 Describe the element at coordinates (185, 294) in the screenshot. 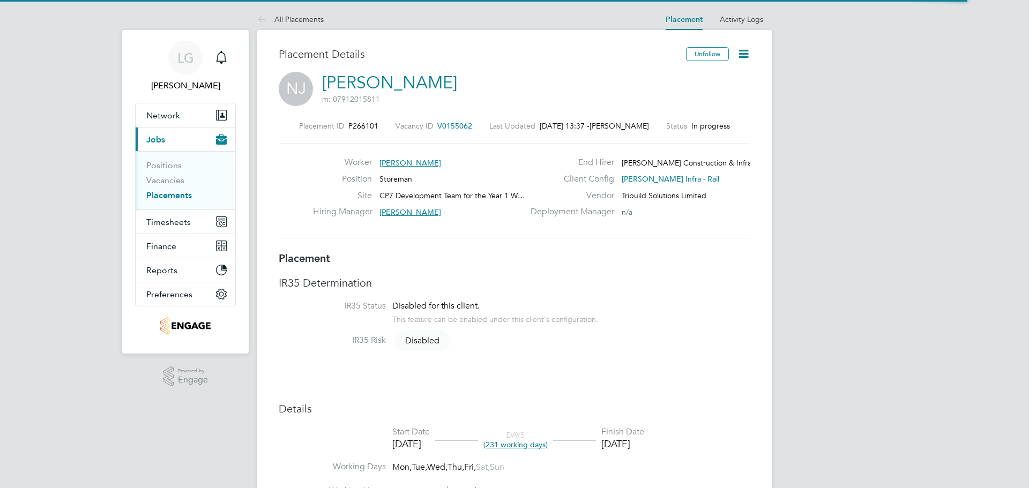

I see `button: Preferences` at that location.